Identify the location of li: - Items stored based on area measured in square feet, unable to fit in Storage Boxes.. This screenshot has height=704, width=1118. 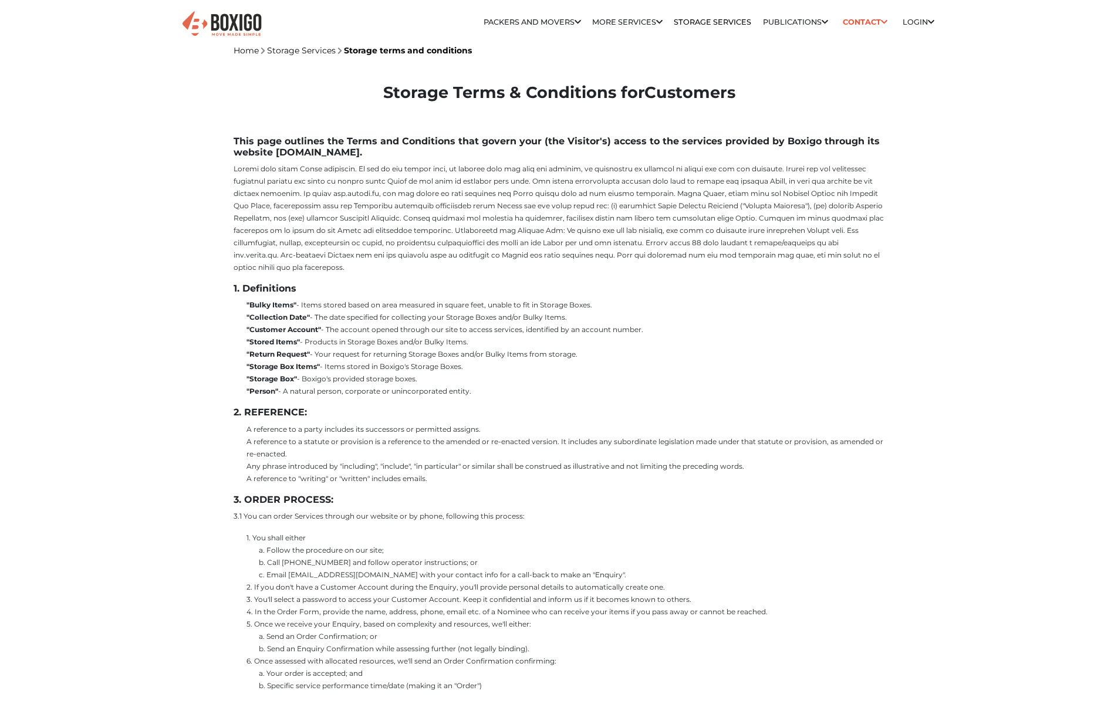
(566, 304).